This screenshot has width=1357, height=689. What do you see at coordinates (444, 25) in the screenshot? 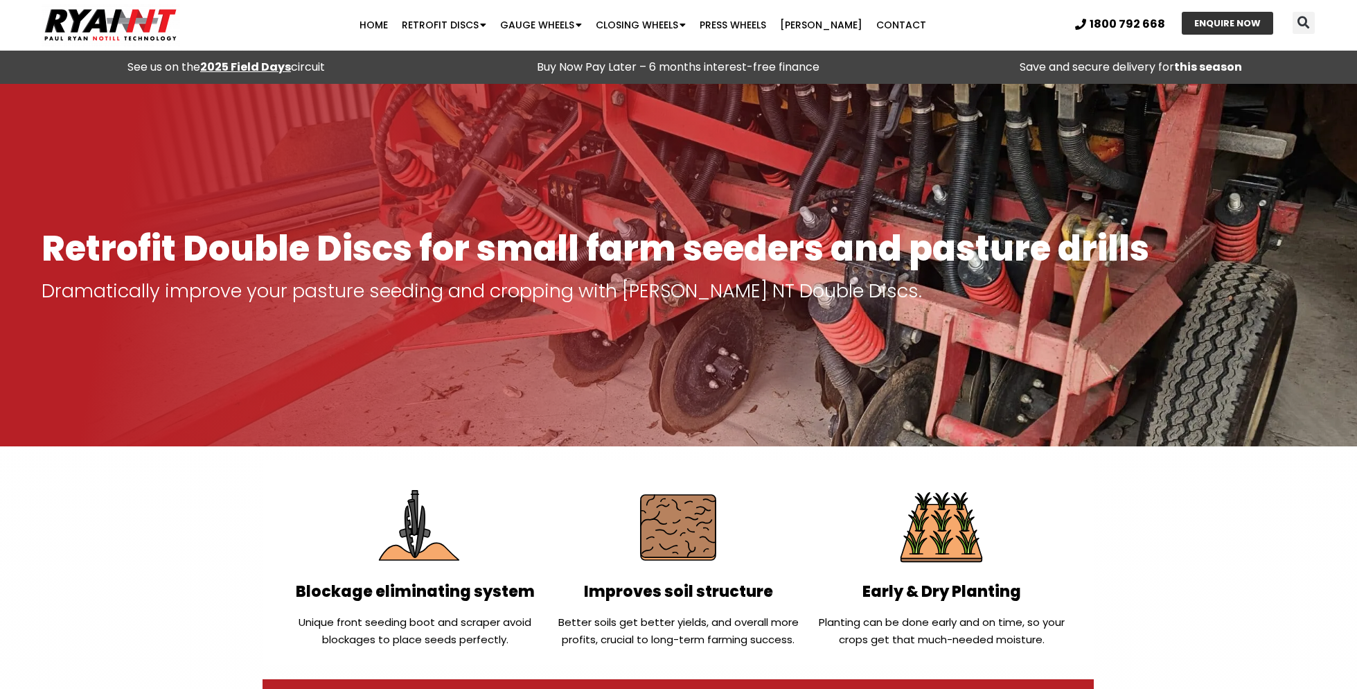
I see `a: Retrofit Discs` at bounding box center [444, 25].